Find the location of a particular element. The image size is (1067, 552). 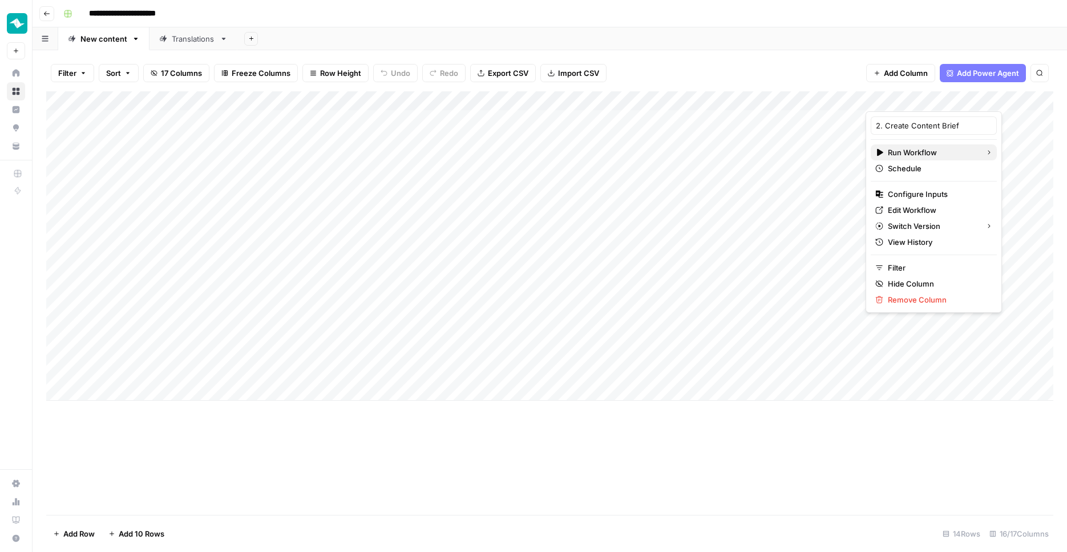

div: Translations is located at coordinates (193, 39).